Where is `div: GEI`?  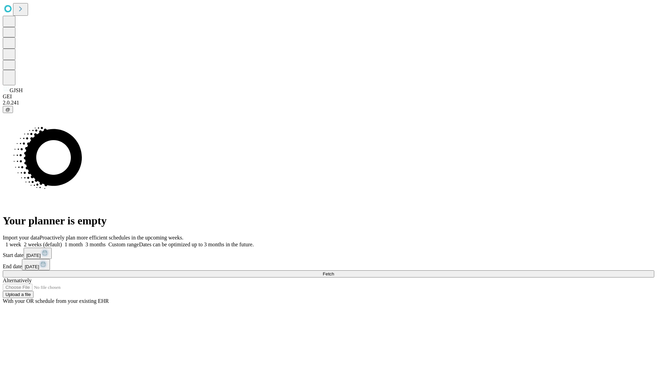
div: GEI is located at coordinates (329, 97).